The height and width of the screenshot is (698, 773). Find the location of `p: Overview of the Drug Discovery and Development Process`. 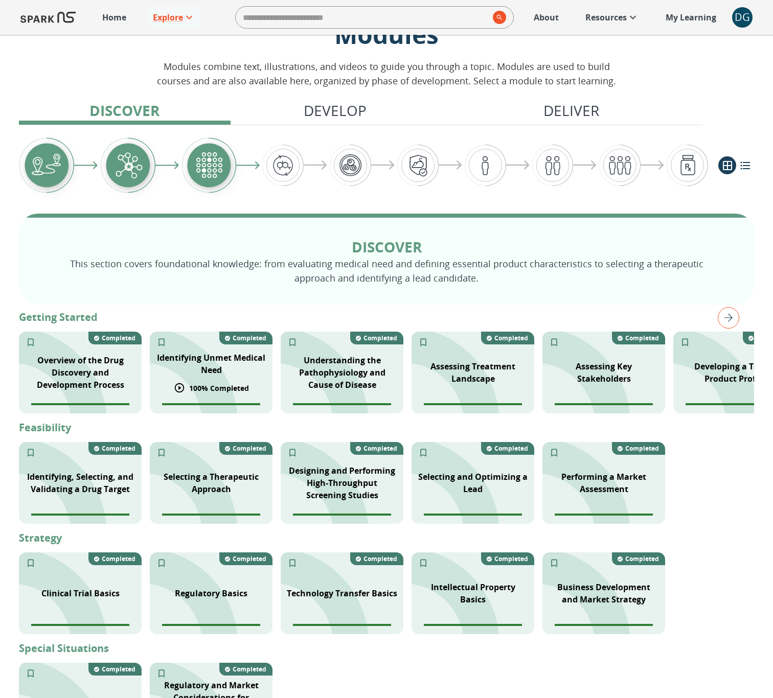

p: Overview of the Drug Discovery and Development Process is located at coordinates (80, 373).